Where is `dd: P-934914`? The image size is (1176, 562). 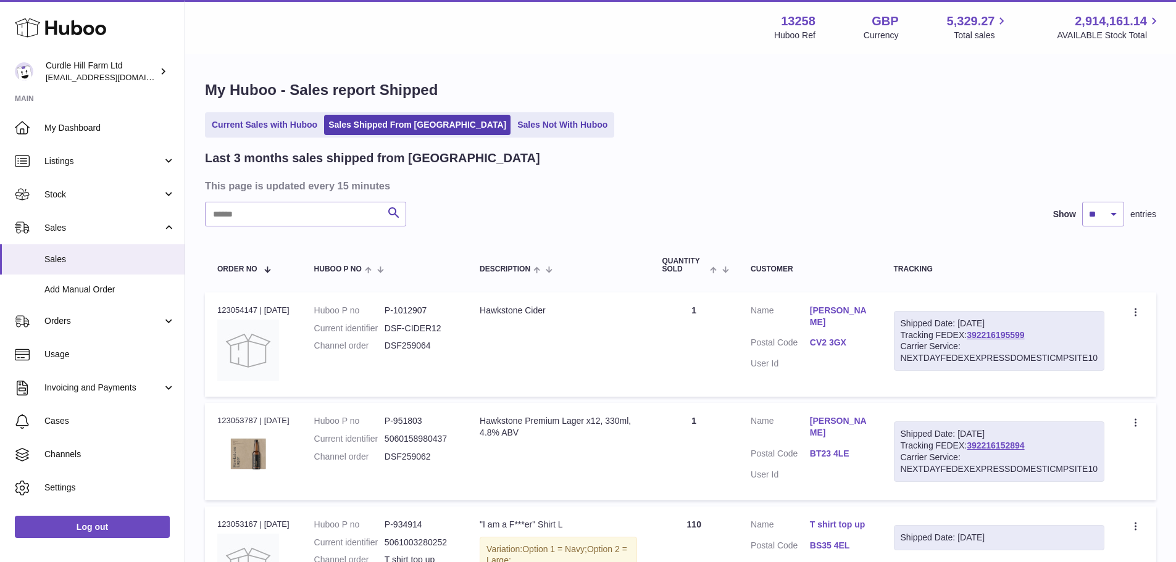
dd: P-934914 is located at coordinates (420, 525).